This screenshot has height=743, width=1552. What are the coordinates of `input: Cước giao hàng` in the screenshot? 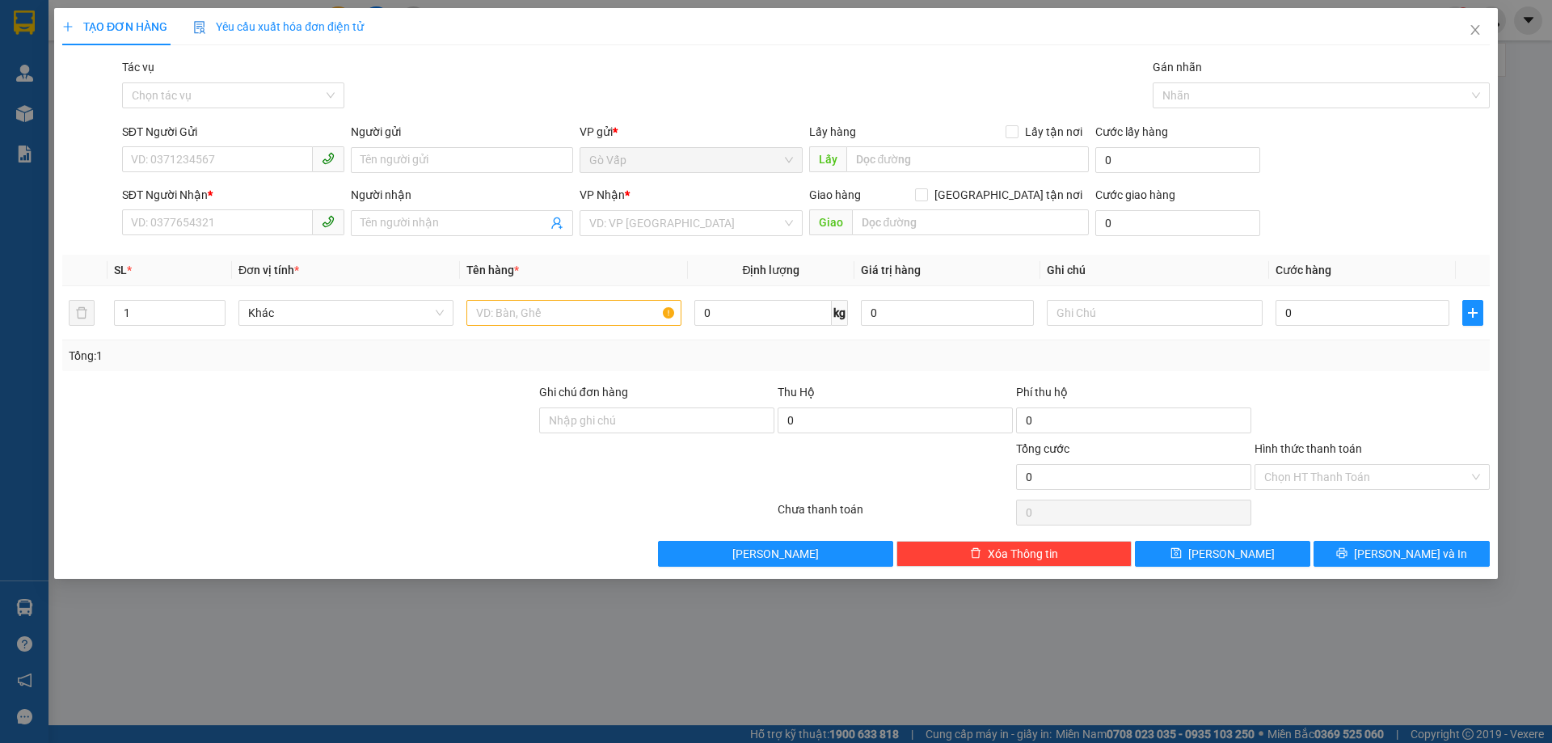 It's located at (1178, 223).